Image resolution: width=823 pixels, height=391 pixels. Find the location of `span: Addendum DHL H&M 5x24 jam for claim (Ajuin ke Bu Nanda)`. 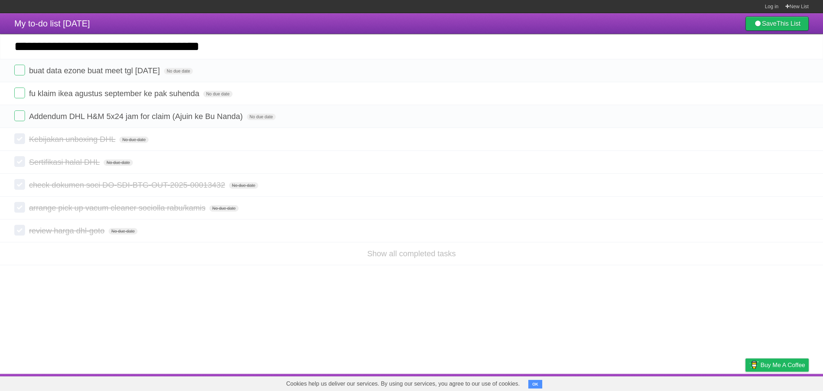

span: Addendum DHL H&M 5x24 jam for claim (Ajuin ke Bu Nanda) is located at coordinates (136, 116).